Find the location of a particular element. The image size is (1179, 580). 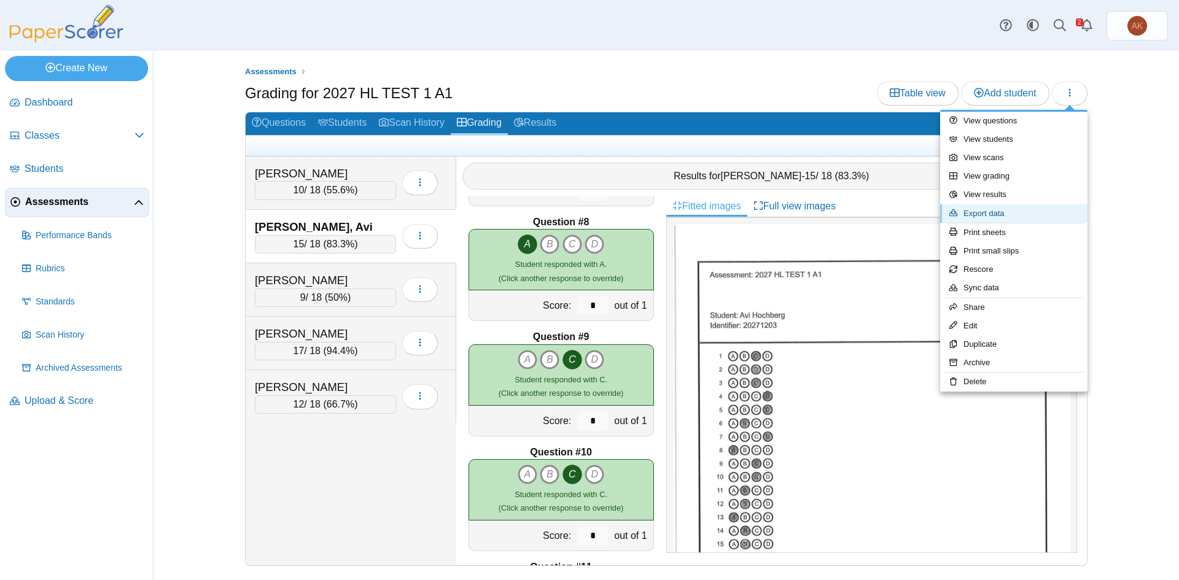

span: Rubrics is located at coordinates (90, 269).